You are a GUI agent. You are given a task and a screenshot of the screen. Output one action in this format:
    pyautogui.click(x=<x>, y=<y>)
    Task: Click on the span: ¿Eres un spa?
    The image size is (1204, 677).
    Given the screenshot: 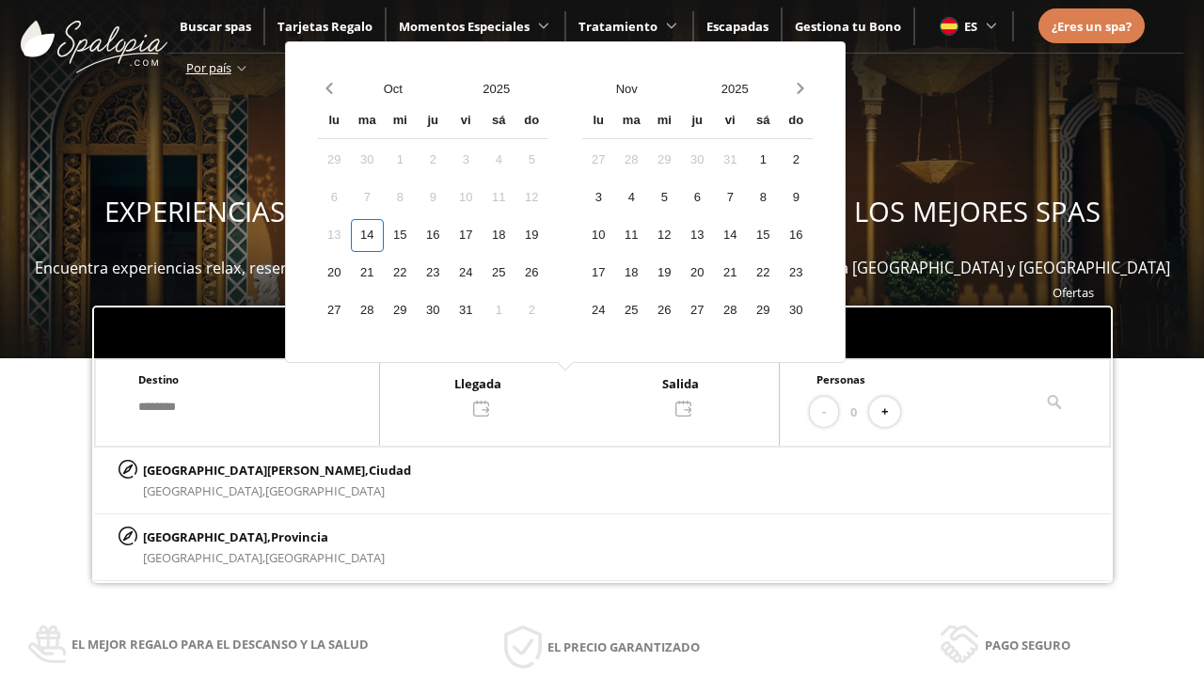 What is the action you would take?
    pyautogui.click(x=1091, y=26)
    